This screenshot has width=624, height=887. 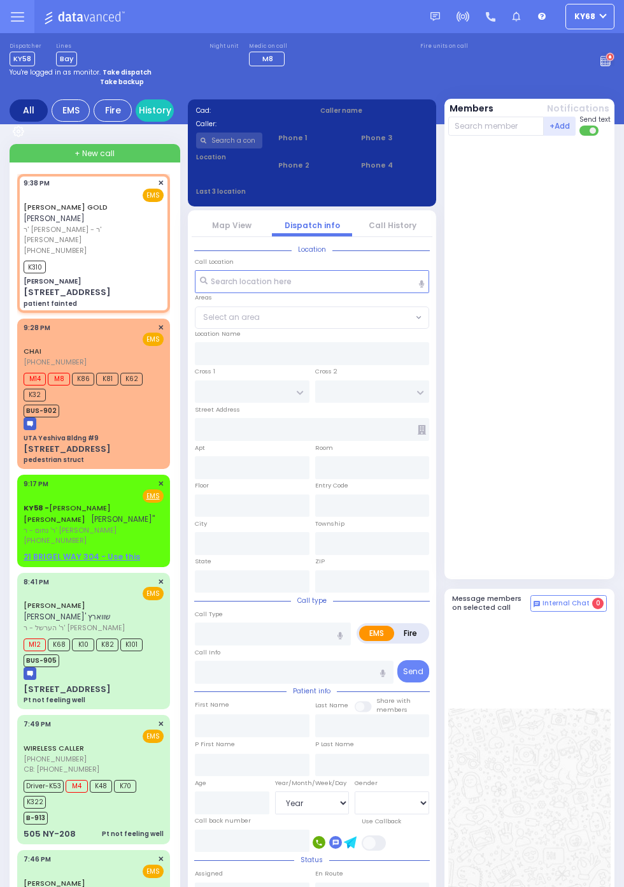 I want to click on span: BUS-902, so click(x=41, y=411).